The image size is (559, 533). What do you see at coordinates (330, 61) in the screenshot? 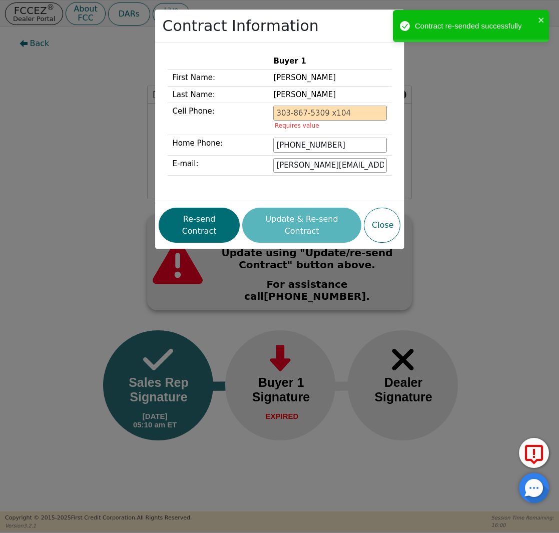
I see `th: Buyer 1` at bounding box center [330, 61].